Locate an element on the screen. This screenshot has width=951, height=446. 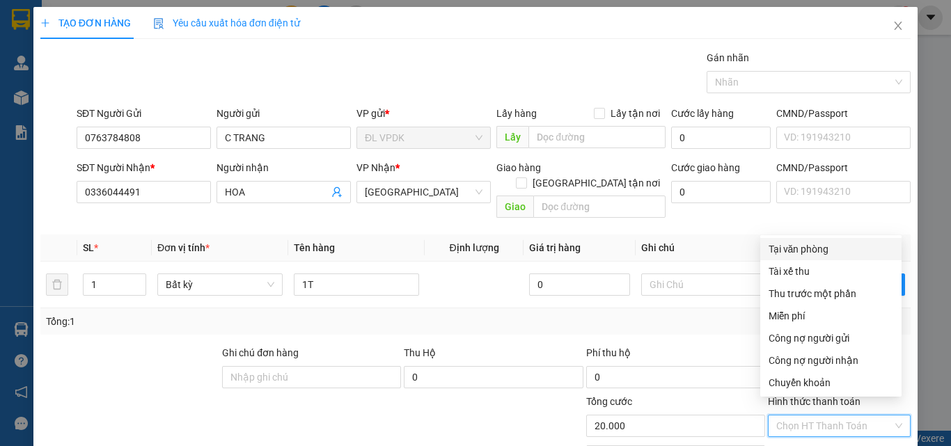
div: Chuyển khoản is located at coordinates (830, 383).